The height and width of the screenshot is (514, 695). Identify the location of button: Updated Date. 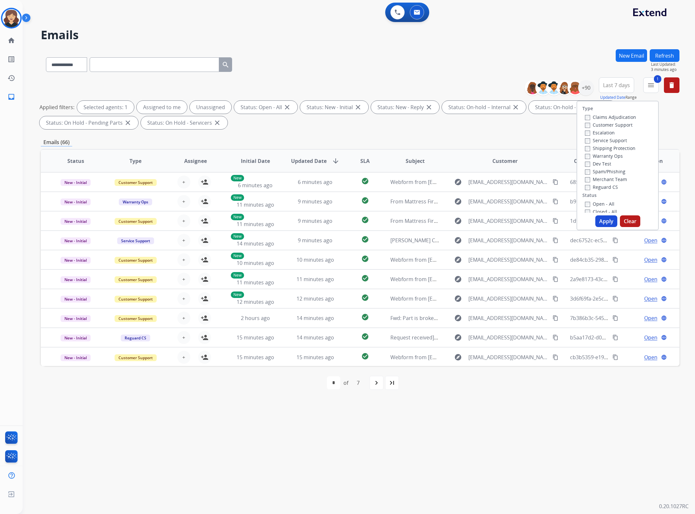
(613, 97).